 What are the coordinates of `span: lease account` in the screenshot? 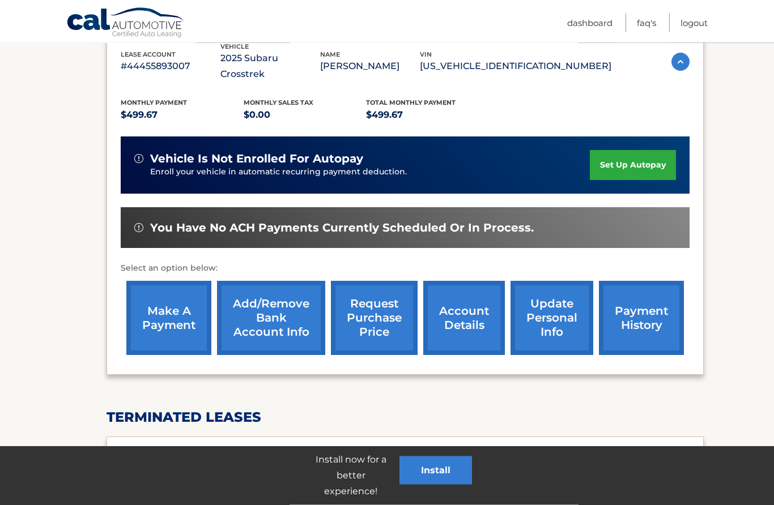 It's located at (148, 55).